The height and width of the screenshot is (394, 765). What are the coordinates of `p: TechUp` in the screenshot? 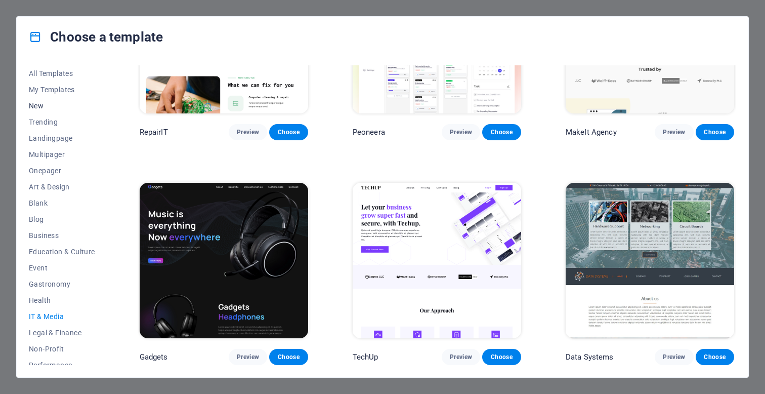 It's located at (365, 357).